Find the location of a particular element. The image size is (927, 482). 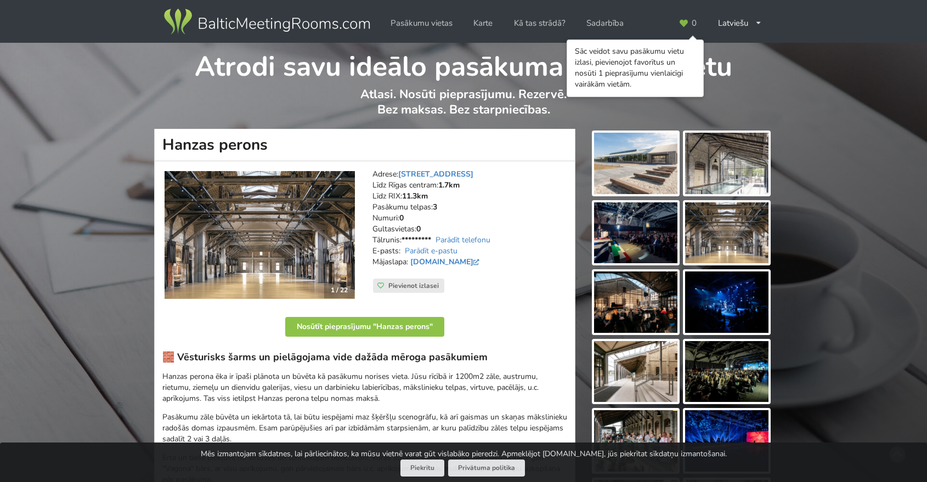

button: Nosūtīt pieprasījumu "Hanzas perons" is located at coordinates (365, 327).